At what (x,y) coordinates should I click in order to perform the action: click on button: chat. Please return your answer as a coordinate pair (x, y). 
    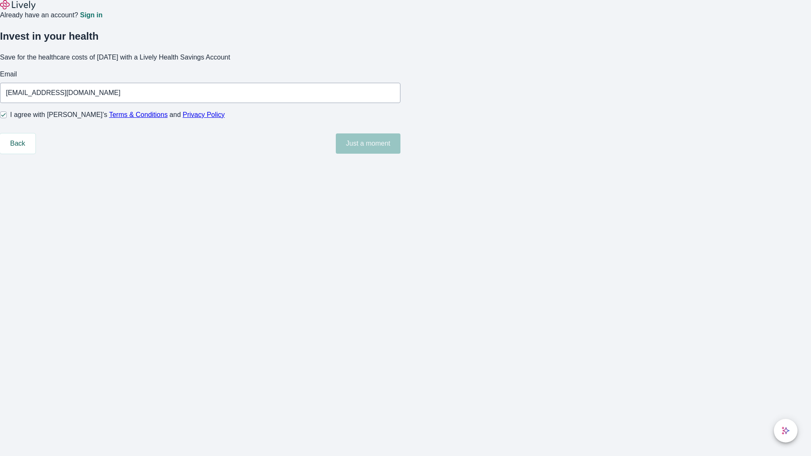
    Looking at the image, I should click on (786, 431).